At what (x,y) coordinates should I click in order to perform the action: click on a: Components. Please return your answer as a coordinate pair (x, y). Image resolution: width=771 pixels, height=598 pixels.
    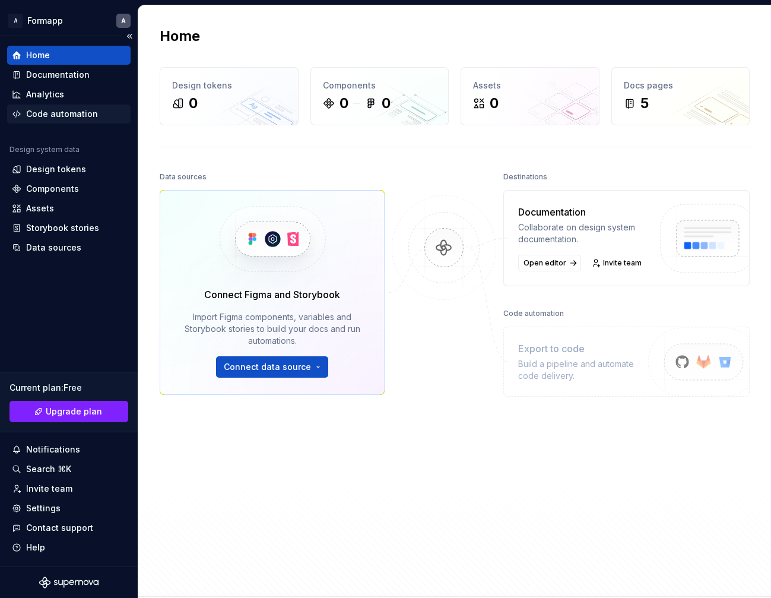
    Looking at the image, I should click on (69, 189).